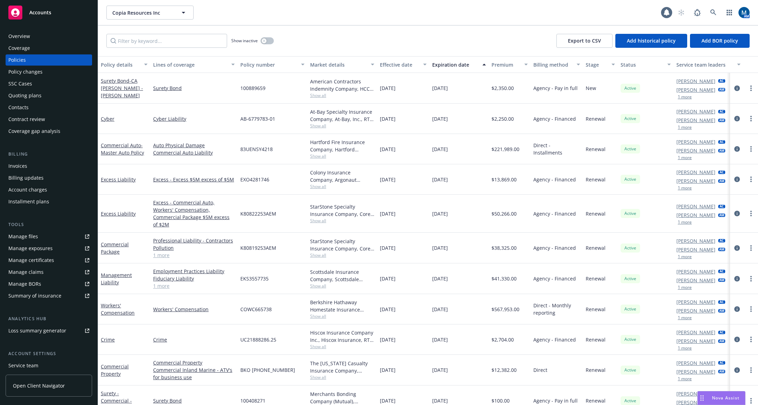 This screenshot has width=758, height=405. Describe the element at coordinates (39, 385) in the screenshot. I see `span: Open Client Navigator` at that location.